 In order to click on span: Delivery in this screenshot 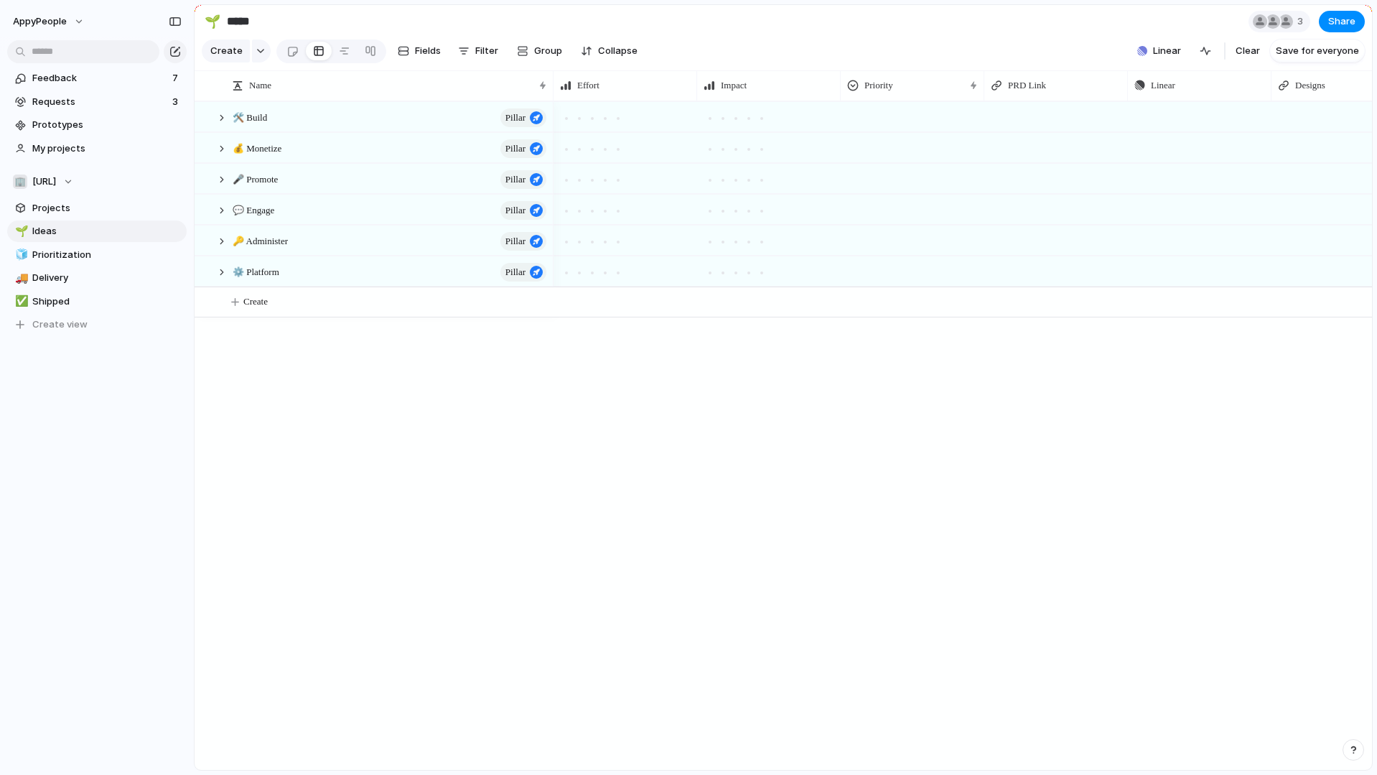, I will do `click(107, 278)`.